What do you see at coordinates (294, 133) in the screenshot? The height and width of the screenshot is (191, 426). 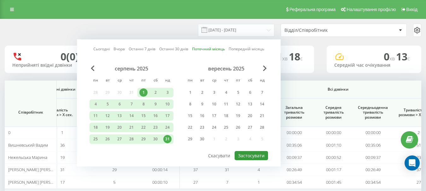 I see `td: 00:00:00` at bounding box center [294, 133].